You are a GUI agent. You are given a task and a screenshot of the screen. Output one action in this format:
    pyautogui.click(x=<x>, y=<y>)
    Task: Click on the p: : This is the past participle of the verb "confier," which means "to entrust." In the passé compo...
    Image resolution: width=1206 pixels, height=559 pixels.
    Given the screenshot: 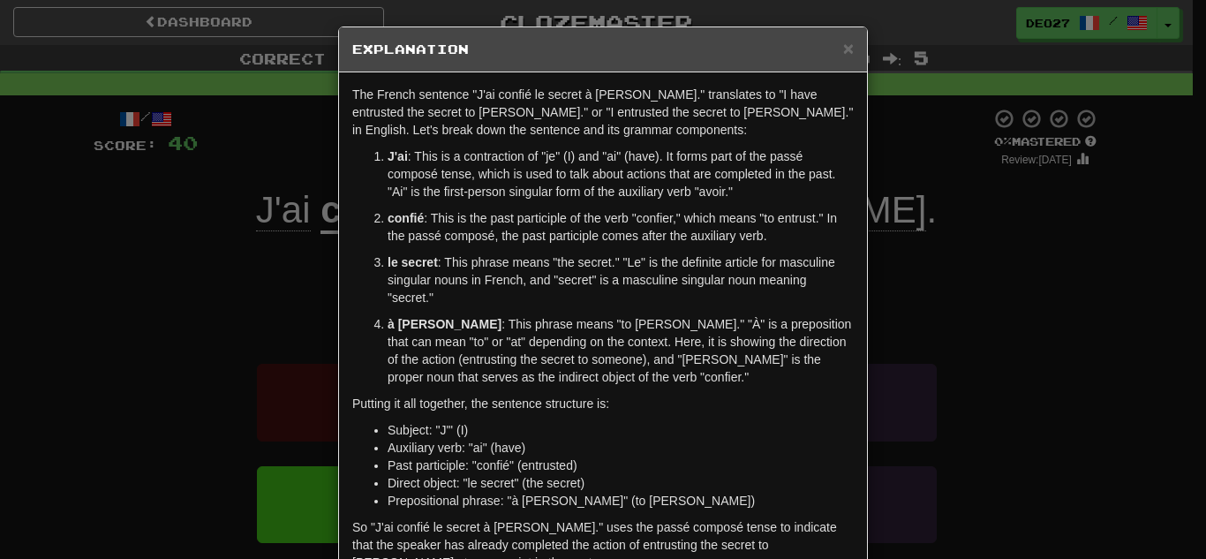 What is the action you would take?
    pyautogui.click(x=621, y=227)
    